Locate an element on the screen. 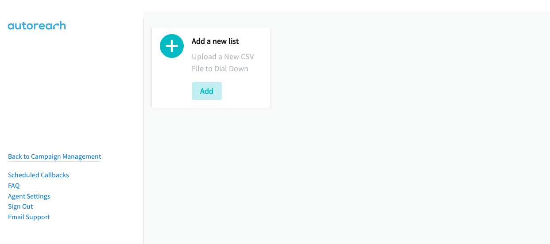 This screenshot has width=550, height=244. a: Back to Campaign Management is located at coordinates (54, 156).